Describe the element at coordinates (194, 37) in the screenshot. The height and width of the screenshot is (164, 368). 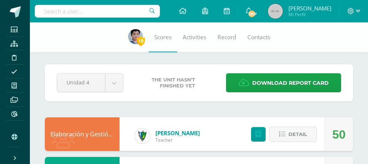
I see `a: Activities` at that location.